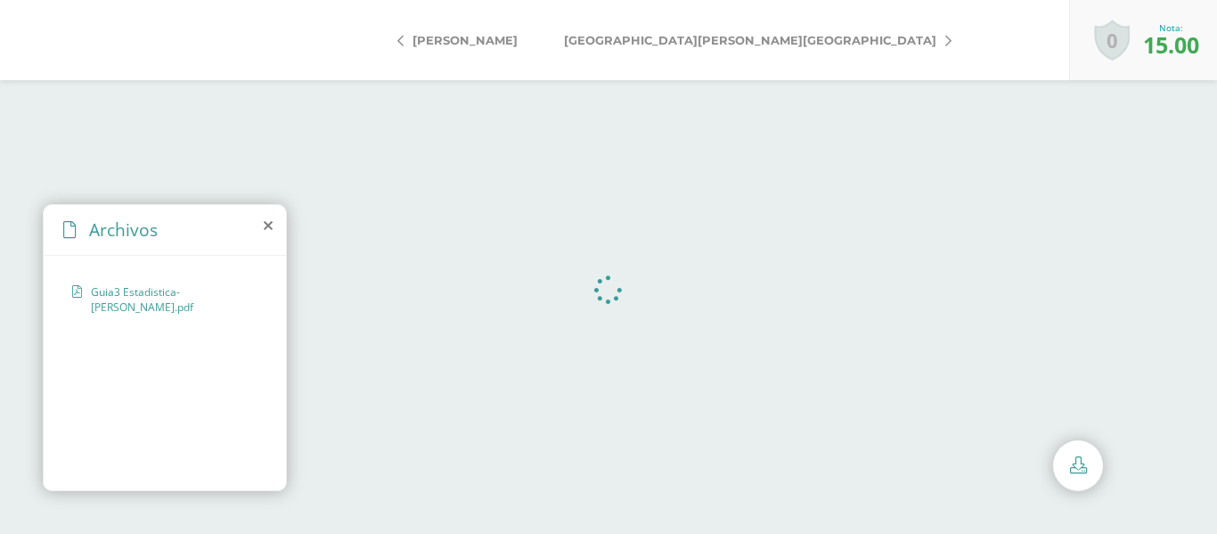 Image resolution: width=1217 pixels, height=534 pixels. What do you see at coordinates (268, 225) in the screenshot?
I see `i: close` at bounding box center [268, 225].